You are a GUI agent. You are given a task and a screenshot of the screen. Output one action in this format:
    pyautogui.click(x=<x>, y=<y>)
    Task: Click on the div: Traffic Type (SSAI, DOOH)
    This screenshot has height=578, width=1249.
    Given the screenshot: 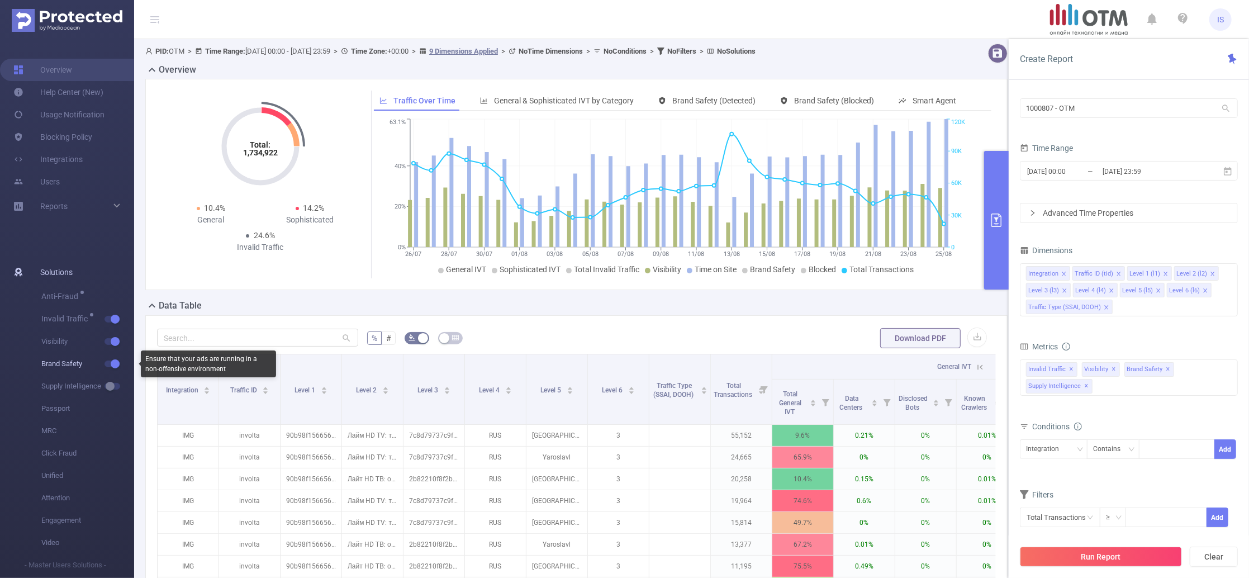 What is the action you would take?
    pyautogui.click(x=1064, y=307)
    